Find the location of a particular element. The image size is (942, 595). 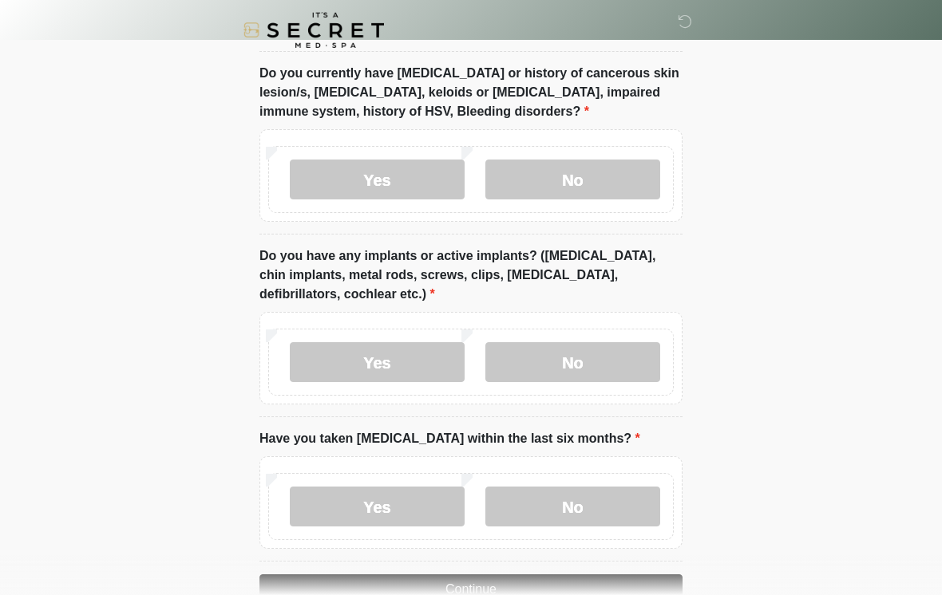

img: It's A Secret Med Spa Logo is located at coordinates (314, 30).